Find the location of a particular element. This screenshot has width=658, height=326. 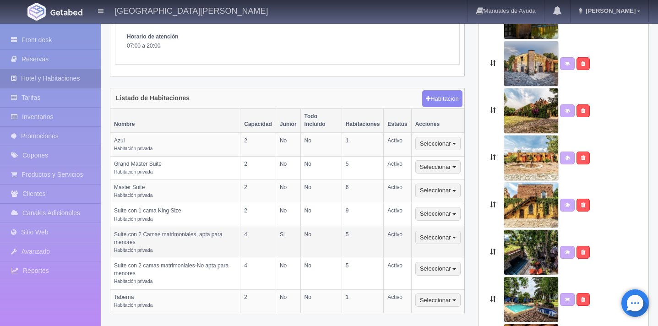

img: 558_6605.png is located at coordinates (531, 299).